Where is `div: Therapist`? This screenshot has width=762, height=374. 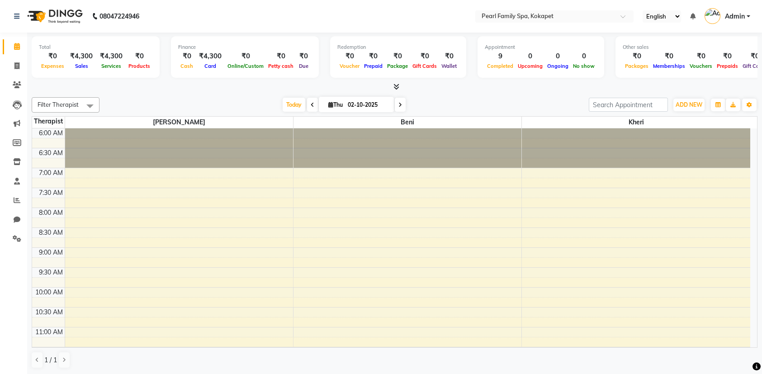 div: Therapist is located at coordinates (48, 121).